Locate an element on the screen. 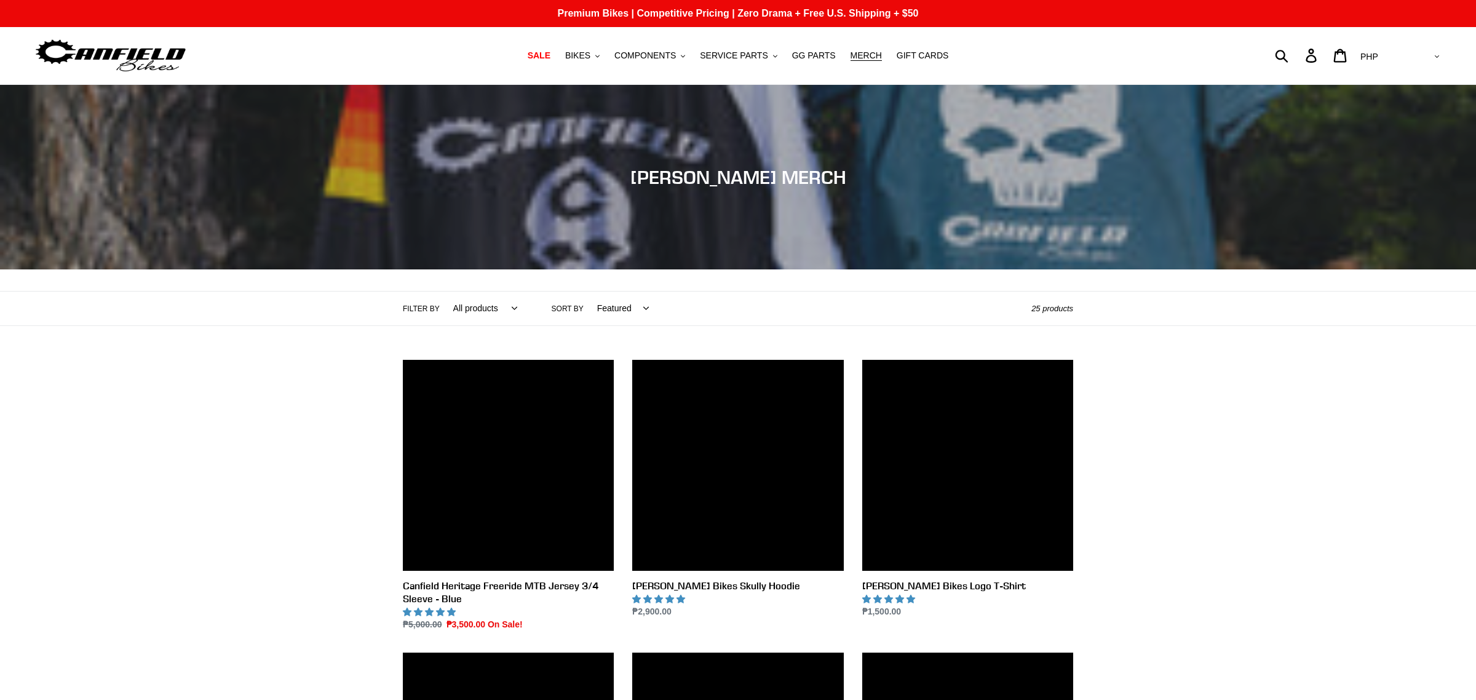 The image size is (1476, 700). label: Sort by is located at coordinates (568, 309).